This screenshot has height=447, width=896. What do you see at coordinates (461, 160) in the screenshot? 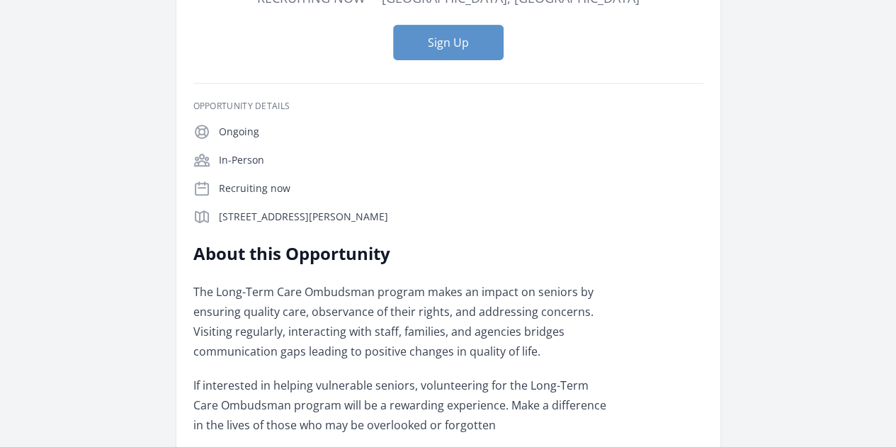
I see `p: In-Person` at bounding box center [461, 160].